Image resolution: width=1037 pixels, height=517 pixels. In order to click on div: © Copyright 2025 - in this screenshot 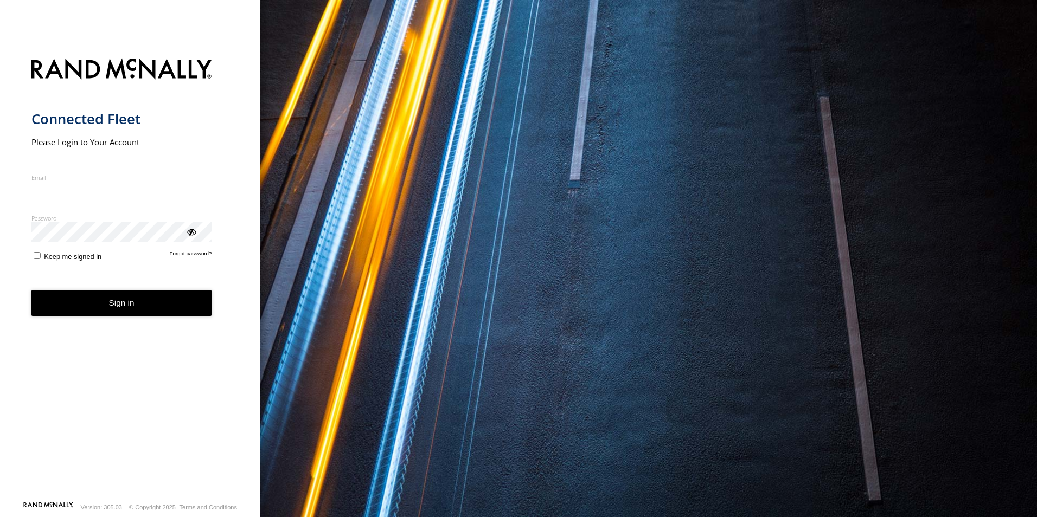, I will do `click(183, 507)`.